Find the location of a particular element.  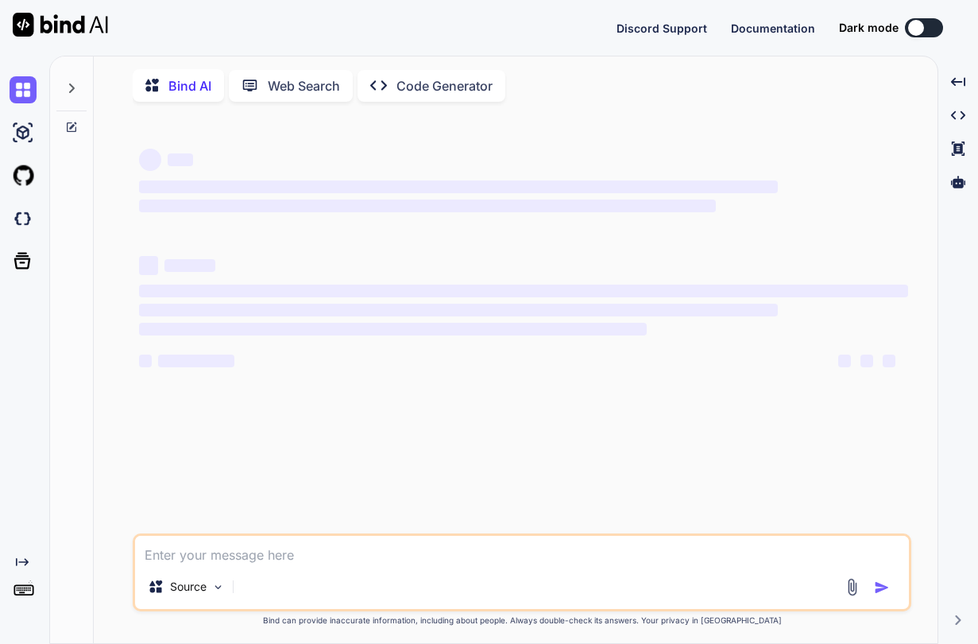

span: Dark mode is located at coordinates (869, 28).